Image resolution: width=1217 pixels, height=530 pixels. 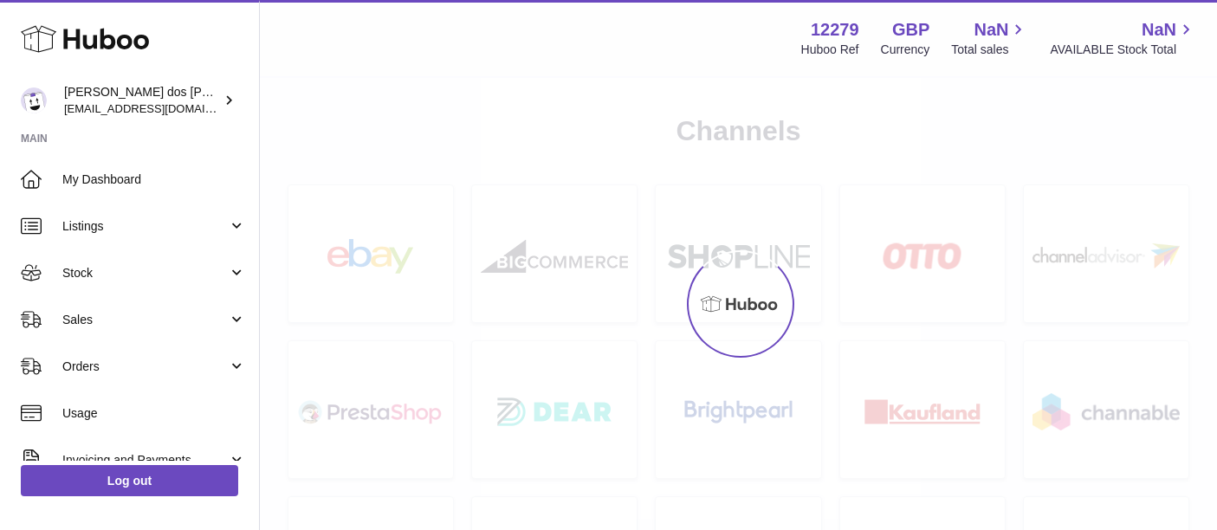 What do you see at coordinates (1123, 38) in the screenshot?
I see `a: NaN AVAILABLE Stock Total` at bounding box center [1123, 38].